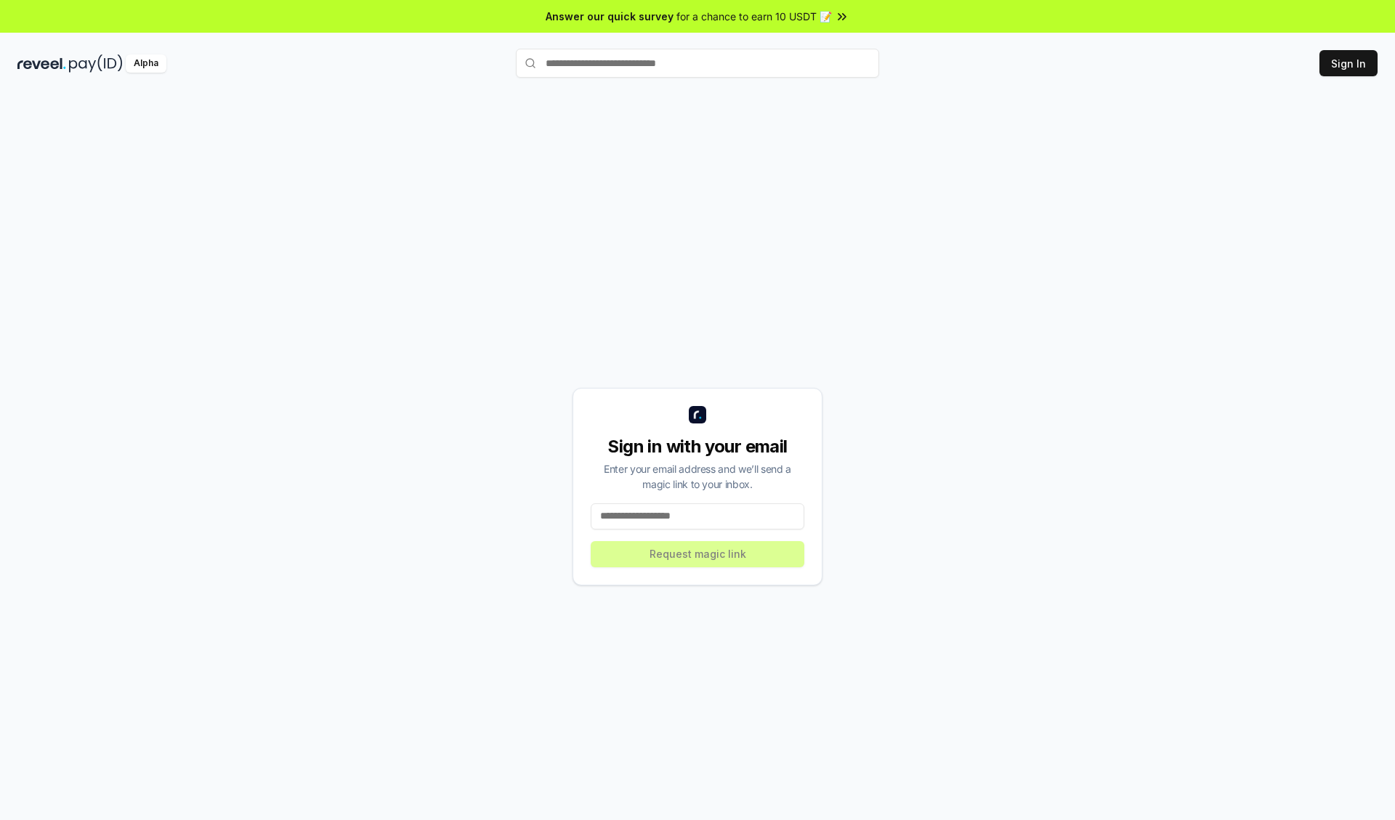  What do you see at coordinates (754, 16) in the screenshot?
I see `span: for a chance to earn 10 USDT 📝` at bounding box center [754, 16].